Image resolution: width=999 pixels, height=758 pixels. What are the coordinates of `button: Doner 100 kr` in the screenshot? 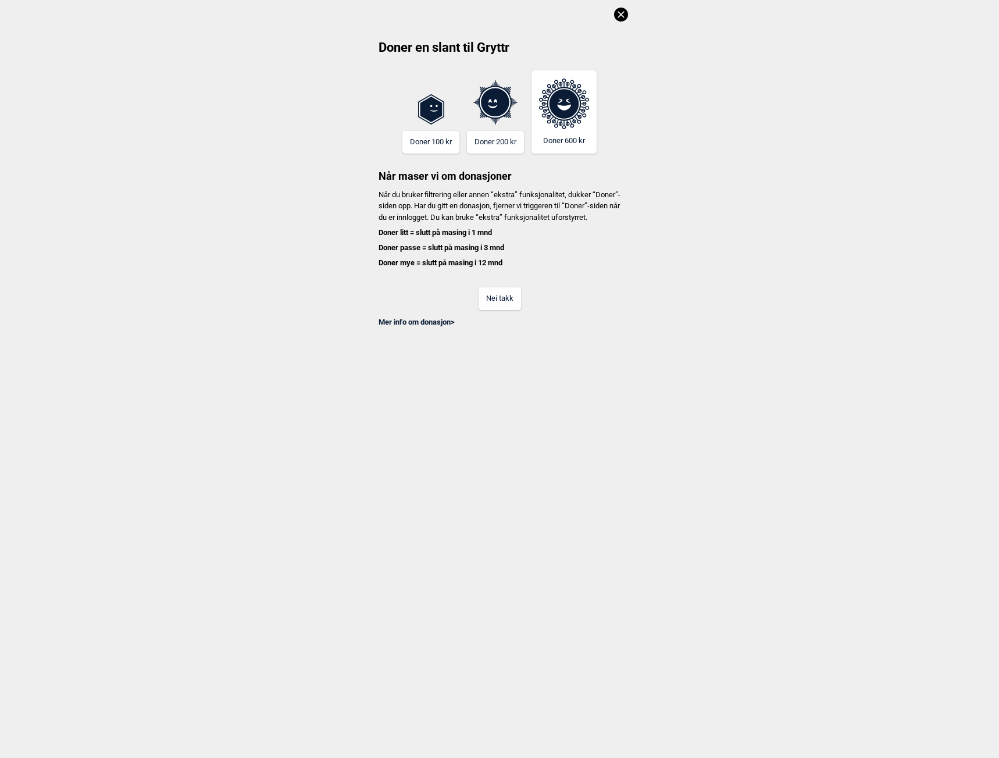 It's located at (431, 142).